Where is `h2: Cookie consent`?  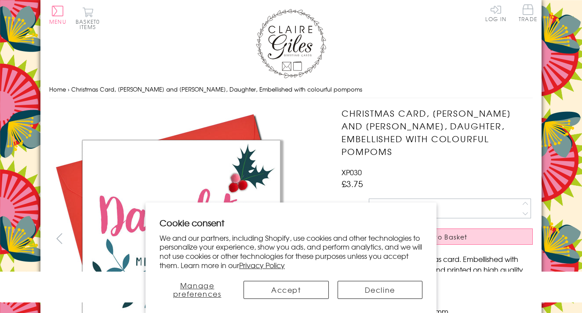 h2: Cookie consent is located at coordinates (291, 223).